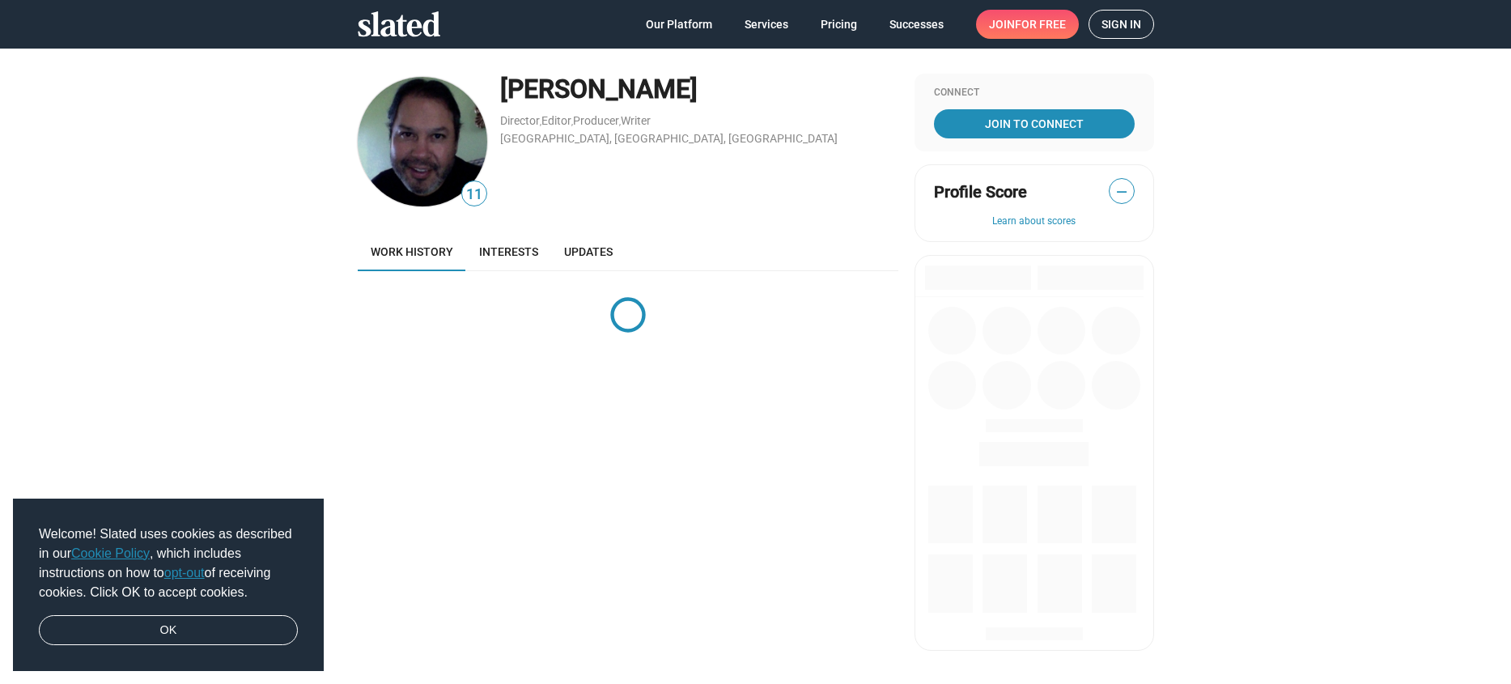  Describe the element at coordinates (838, 24) in the screenshot. I see `a: Pricing` at that location.